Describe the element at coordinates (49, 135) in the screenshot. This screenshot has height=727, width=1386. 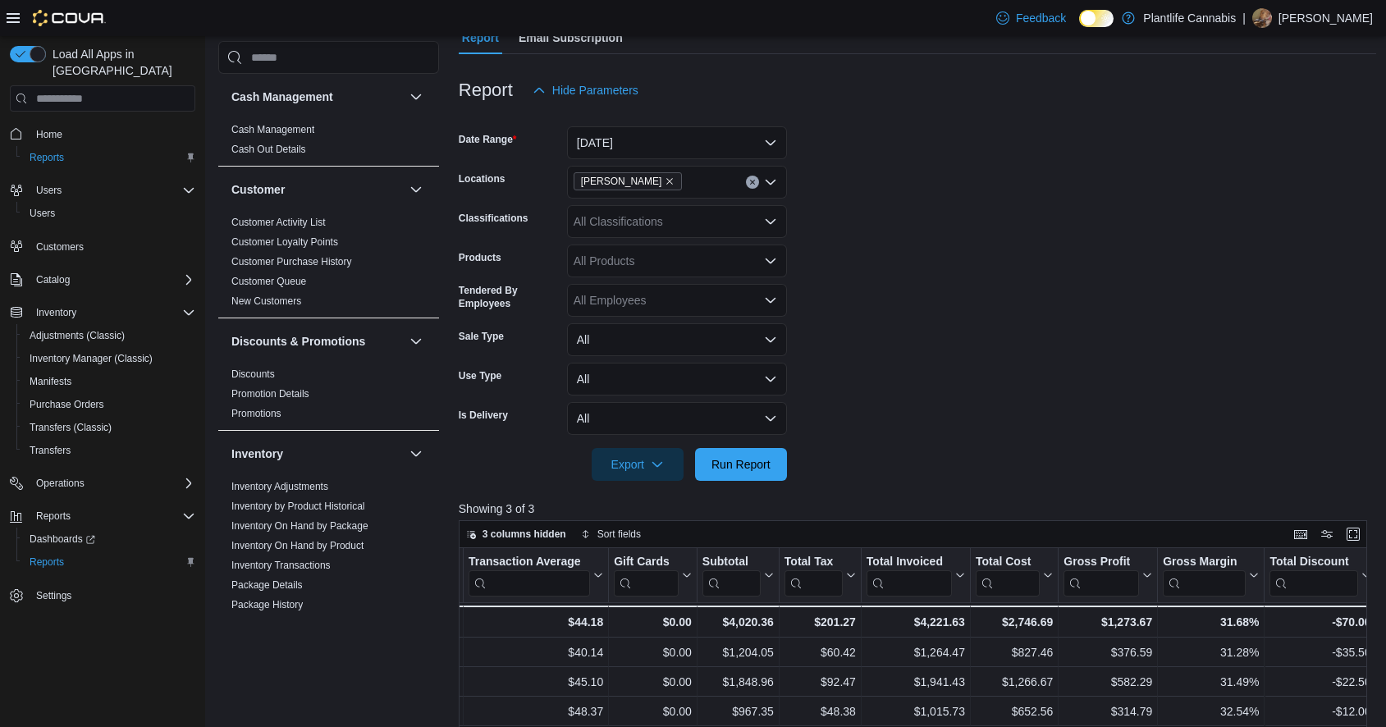
I see `span: Home` at that location.